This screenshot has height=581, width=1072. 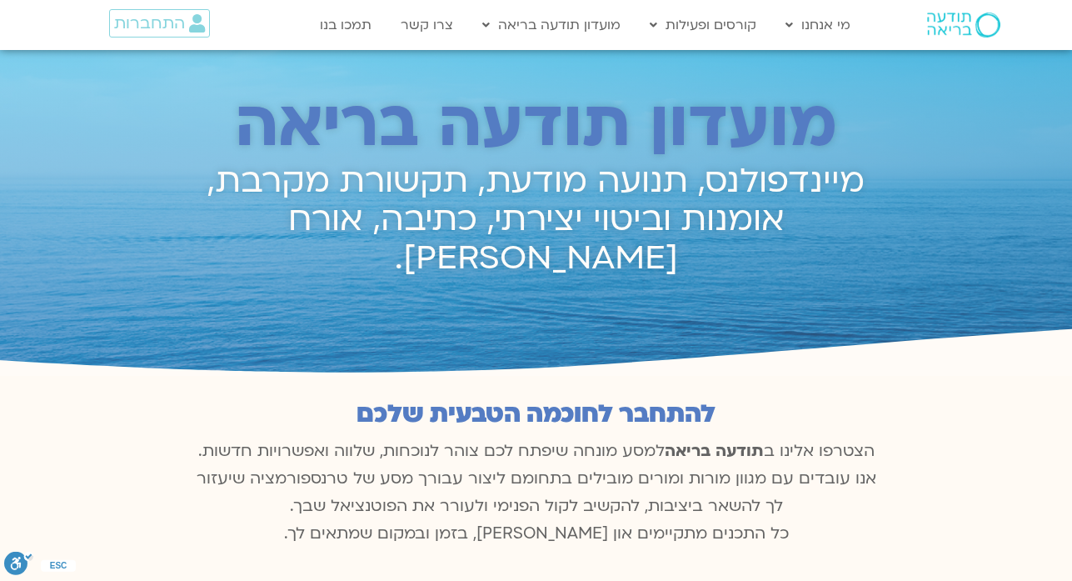 What do you see at coordinates (346, 25) in the screenshot?
I see `a: תמכו בנו` at bounding box center [346, 25].